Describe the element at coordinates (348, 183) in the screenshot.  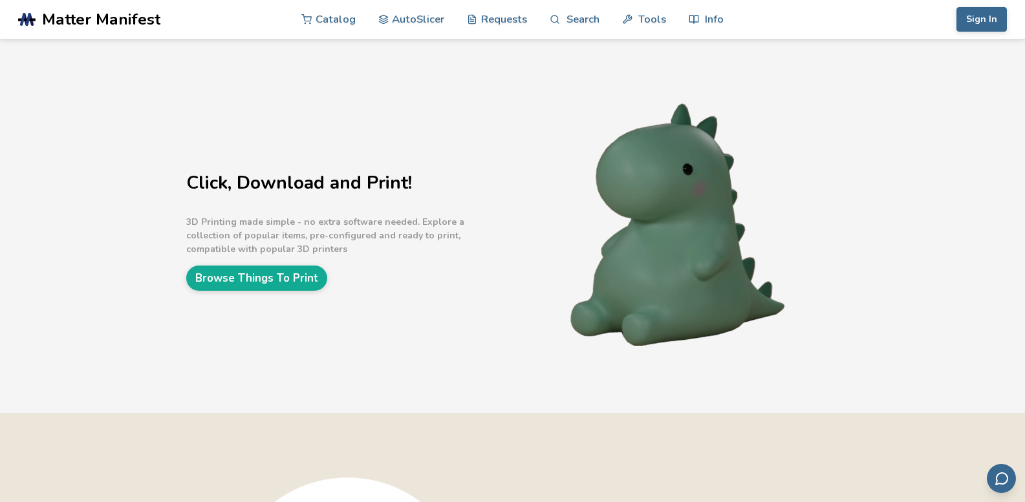
I see `h1: Click, Download and Print!` at that location.